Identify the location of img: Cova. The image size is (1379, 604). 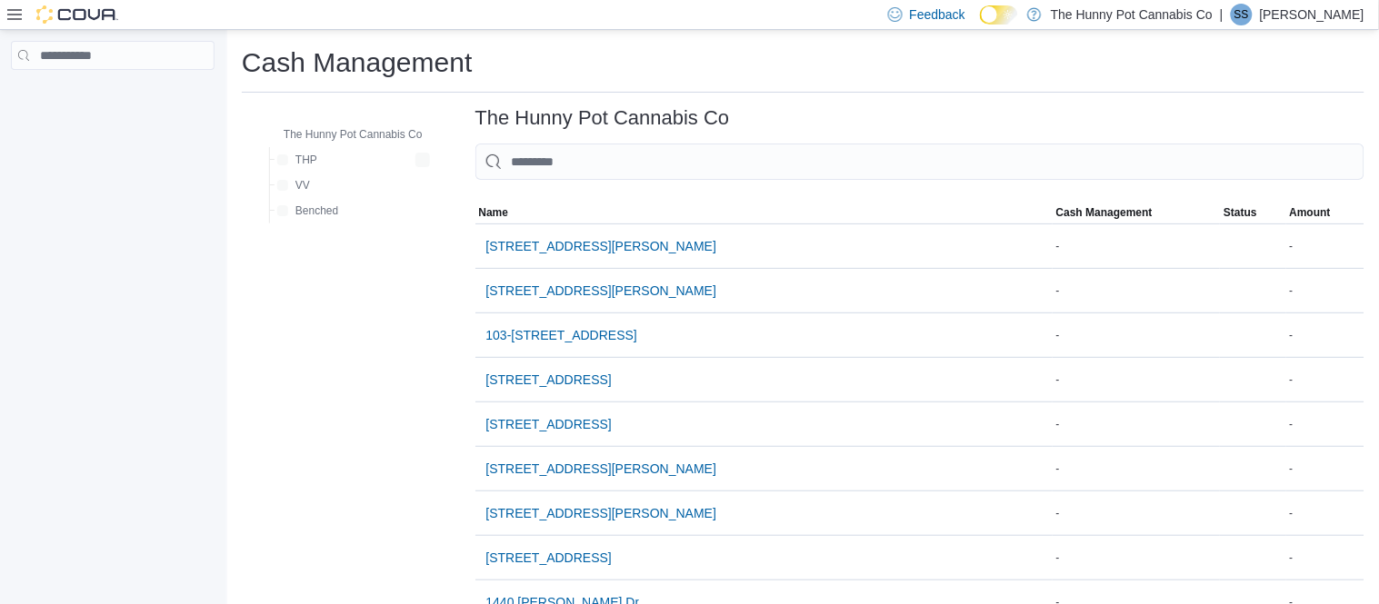
(77, 15).